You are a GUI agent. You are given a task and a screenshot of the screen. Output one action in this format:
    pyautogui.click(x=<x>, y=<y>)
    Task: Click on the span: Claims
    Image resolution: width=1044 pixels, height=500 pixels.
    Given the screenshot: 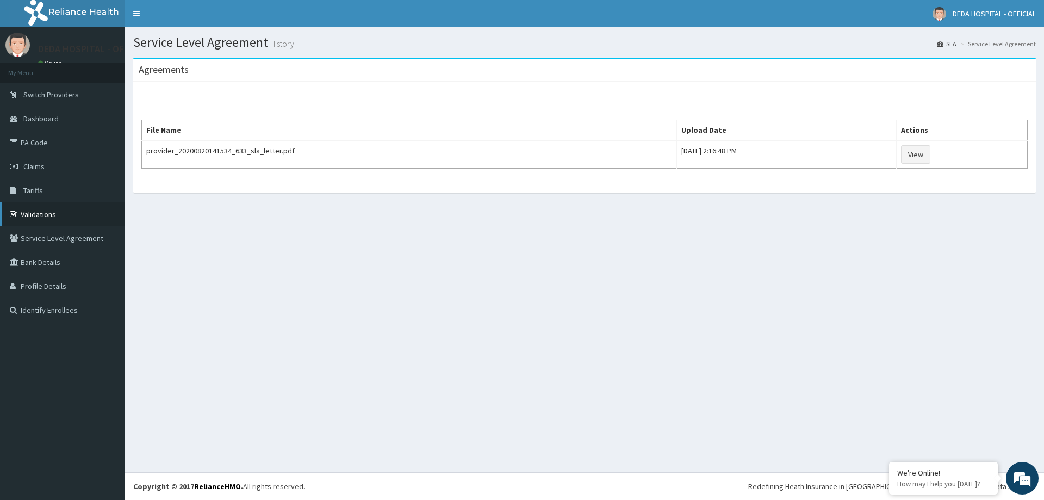 What is the action you would take?
    pyautogui.click(x=34, y=166)
    